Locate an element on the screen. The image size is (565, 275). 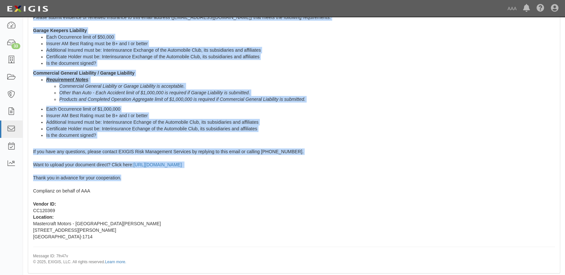
li: Products and Completed Operation Aggregate limit of $1,000,000 is required if Commercial General ... is located at coordinates (307, 99).